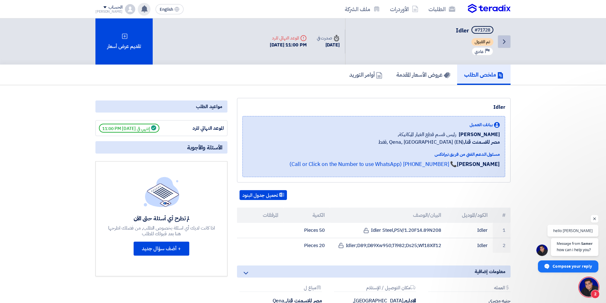 The width and height of the screenshot is (606, 303). I want to click on h5: عروض الأسعار المقدمة, so click(423, 74).